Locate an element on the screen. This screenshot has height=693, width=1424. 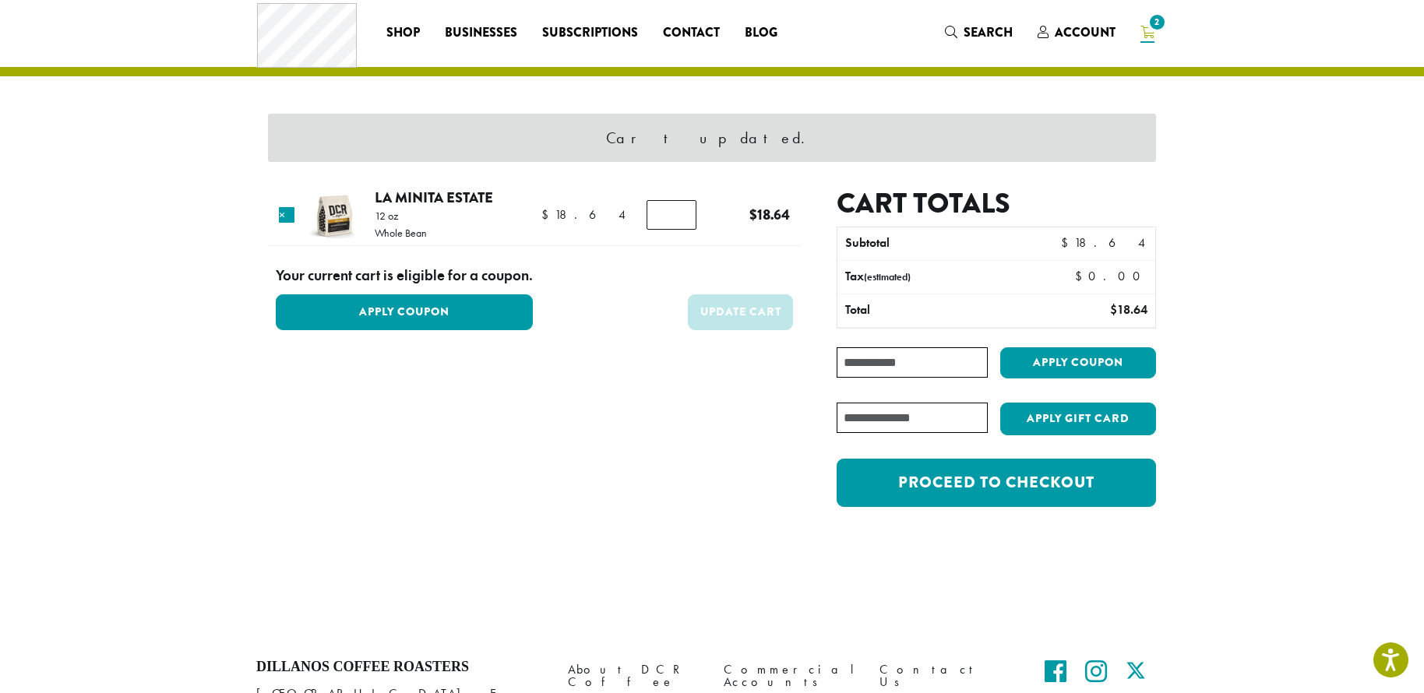
a: Proceed to checkout is located at coordinates (996, 483).